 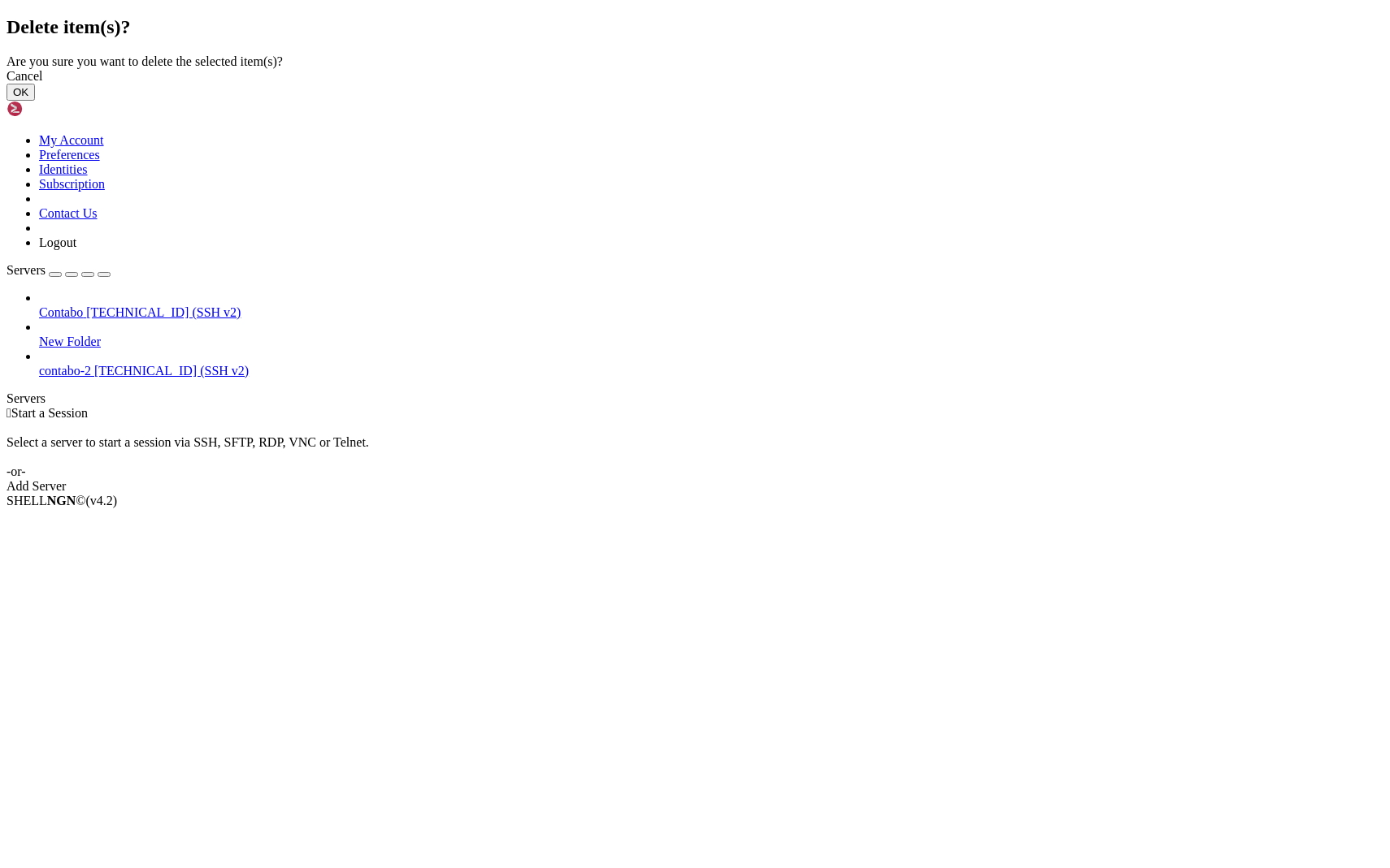 I want to click on a: My Account, so click(x=72, y=140).